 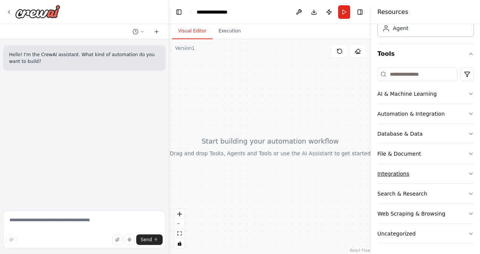 I want to click on p: Hello! I'm the CrewAI assistant. What kind of automation do you want to build?, so click(x=84, y=58).